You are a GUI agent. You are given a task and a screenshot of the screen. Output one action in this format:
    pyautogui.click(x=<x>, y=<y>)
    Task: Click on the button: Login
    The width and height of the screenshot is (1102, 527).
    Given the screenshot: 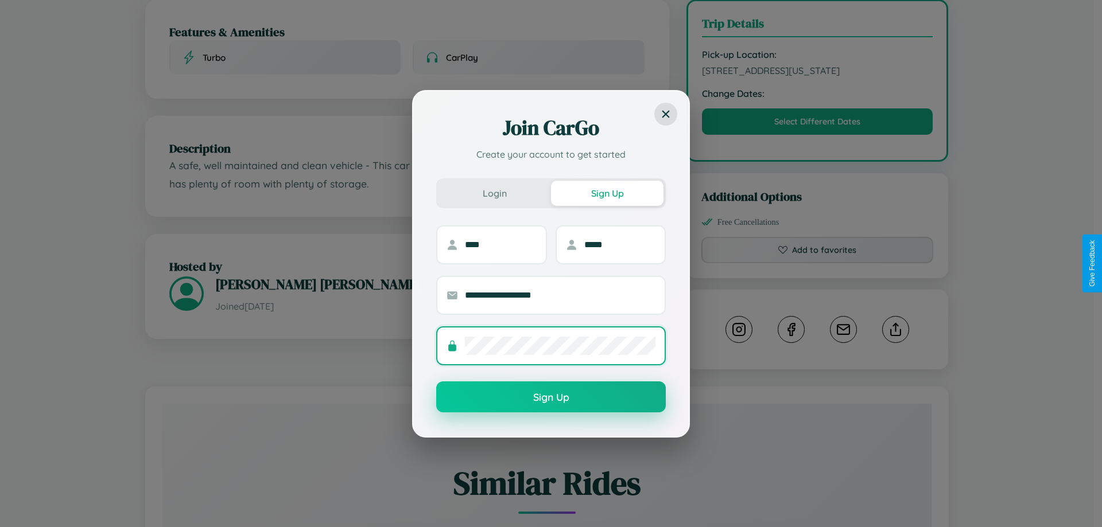 What is the action you would take?
    pyautogui.click(x=495, y=193)
    